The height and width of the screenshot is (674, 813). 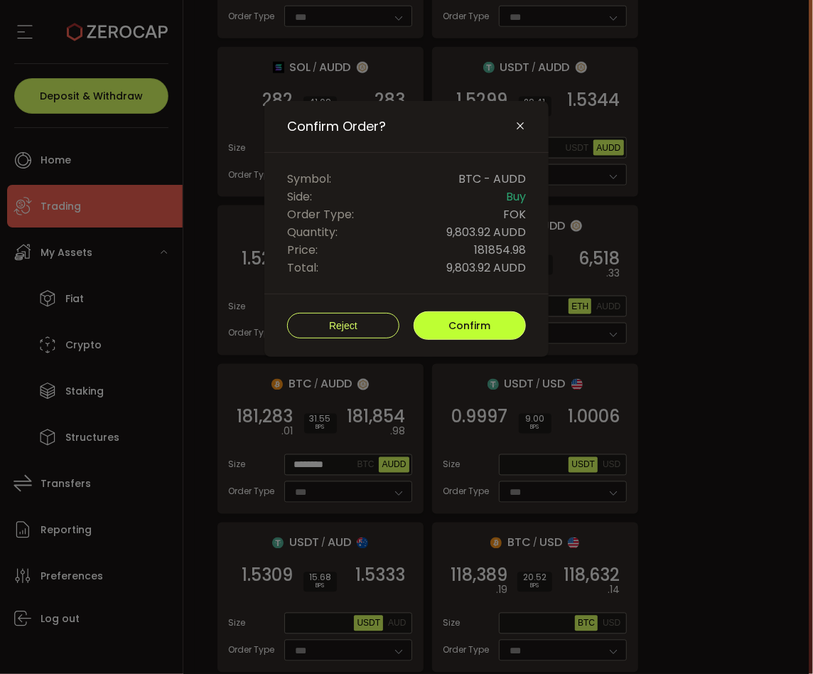 I want to click on button: Reject, so click(x=343, y=326).